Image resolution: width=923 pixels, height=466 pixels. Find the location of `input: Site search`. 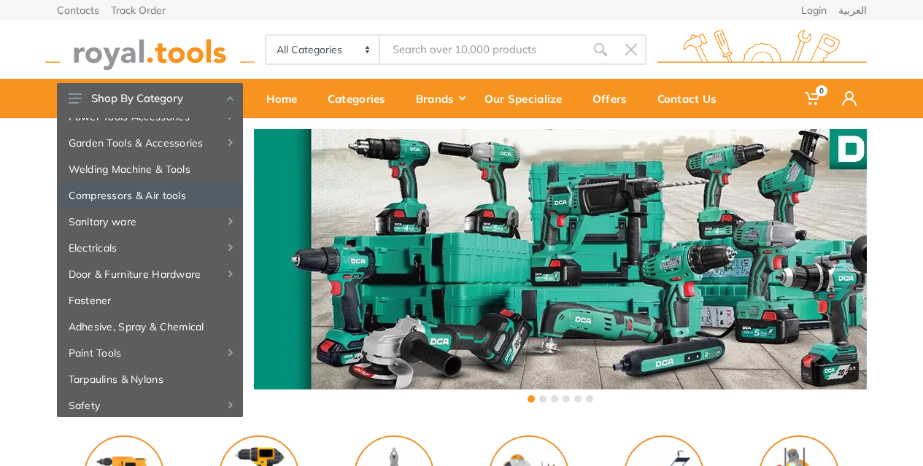

input: Site search is located at coordinates (482, 50).